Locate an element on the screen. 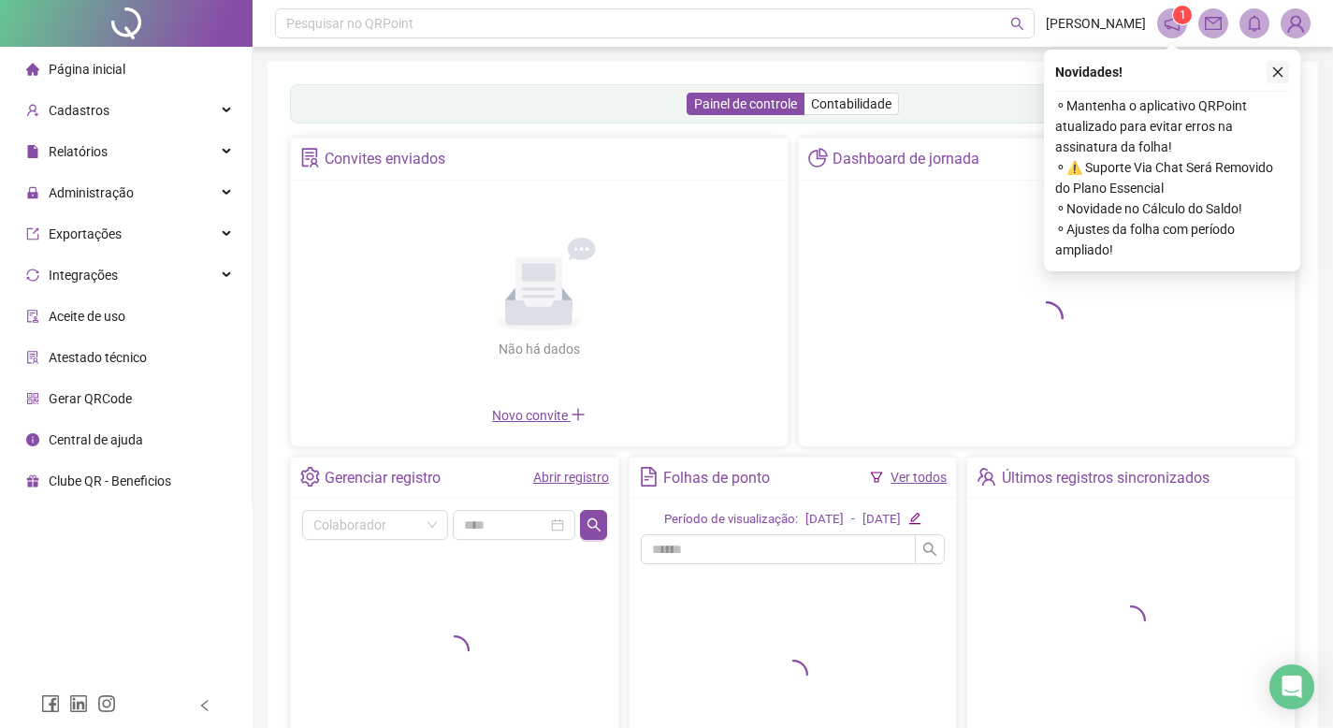 Image resolution: width=1333 pixels, height=728 pixels. div: Período de visualização: is located at coordinates (730, 519).